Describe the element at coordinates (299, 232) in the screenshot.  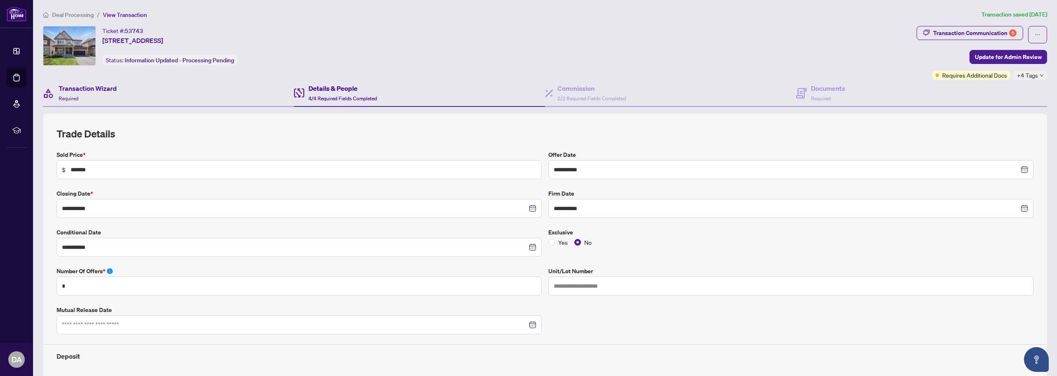
I see `label: Conditional Date` at that location.